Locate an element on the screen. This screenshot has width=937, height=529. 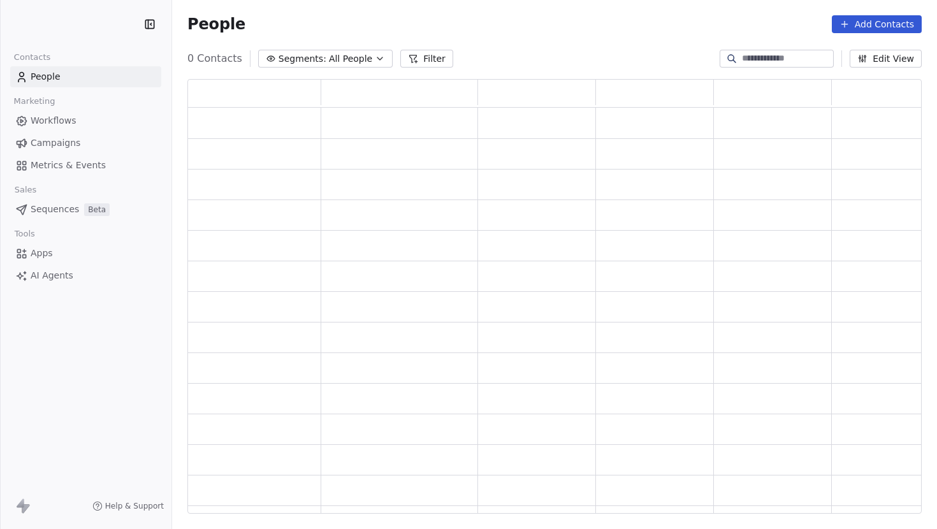
span: Campaigns is located at coordinates (55, 143).